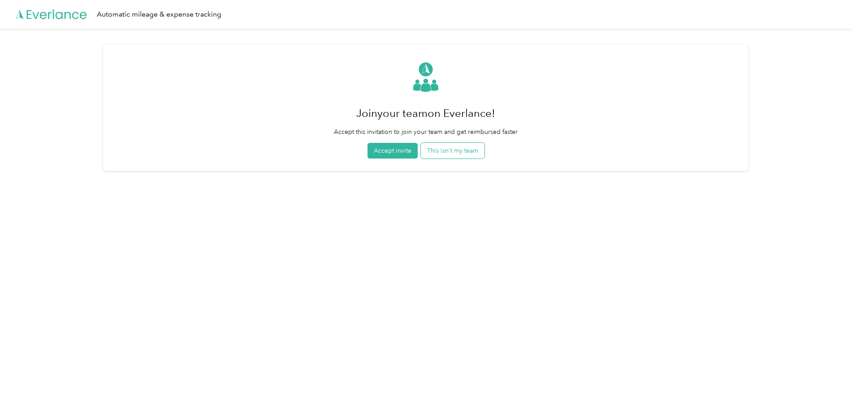 The image size is (856, 408). Describe the element at coordinates (426, 132) in the screenshot. I see `p: Accept this invitation to join your team and get reimbursed faster` at that location.